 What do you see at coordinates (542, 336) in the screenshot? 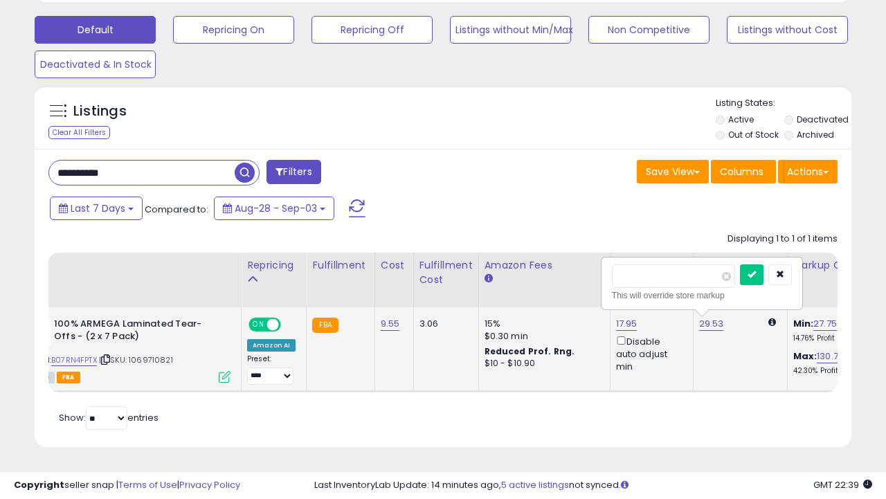
I see `div: $0.30 min` at bounding box center [542, 336].